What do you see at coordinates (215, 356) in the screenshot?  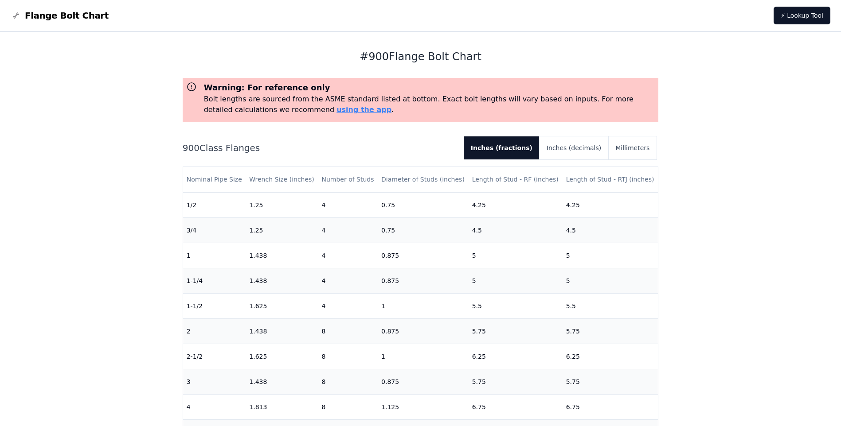 I see `td: 2-1/2` at bounding box center [215, 356].